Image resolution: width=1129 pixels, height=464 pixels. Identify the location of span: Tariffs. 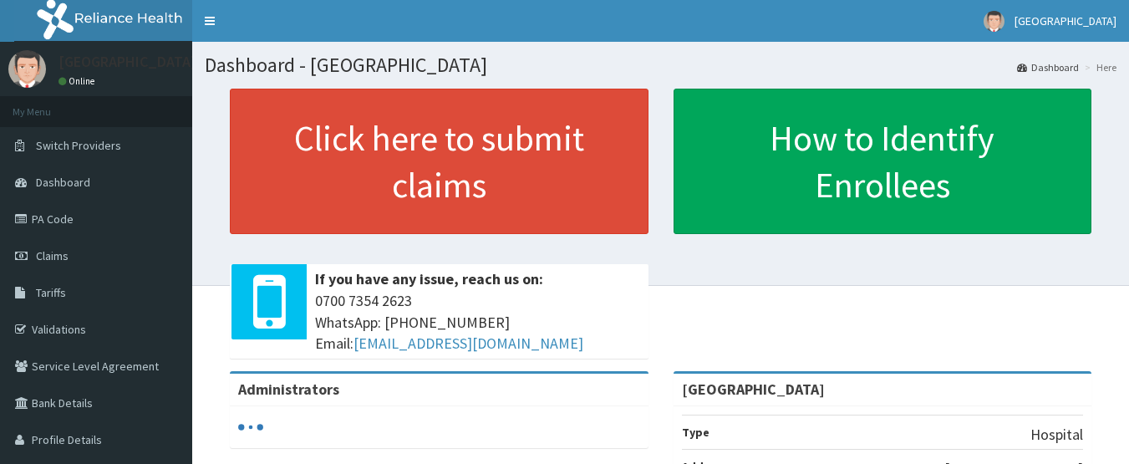
(51, 292).